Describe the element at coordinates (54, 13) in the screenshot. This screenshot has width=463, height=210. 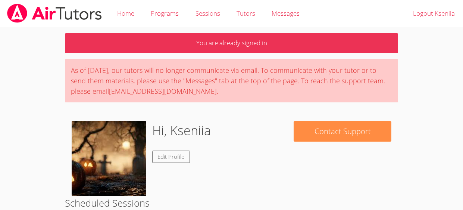
I see `img: airtutors_banner-c4298cdbf04f3fff15de1276eac7730deb9818008684d7c2e4769d2f7ddbe033.png` at that location.